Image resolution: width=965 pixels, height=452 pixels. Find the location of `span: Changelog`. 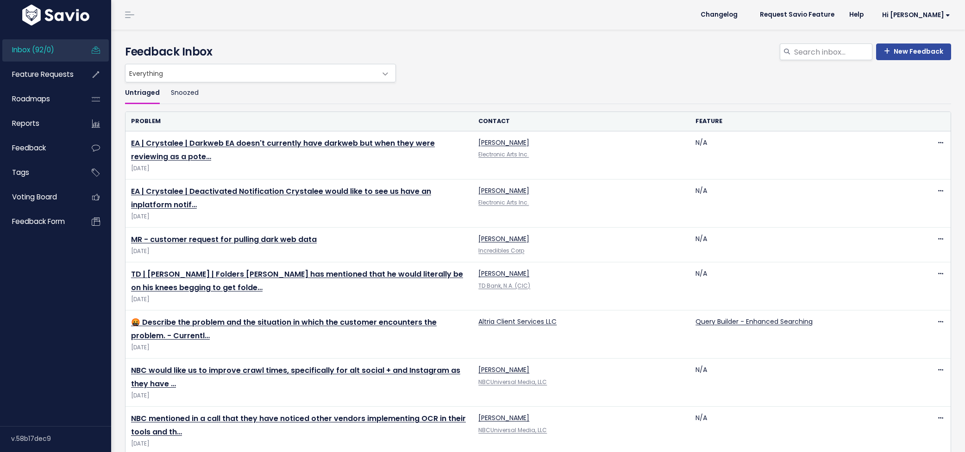

span: Changelog is located at coordinates (719, 15).